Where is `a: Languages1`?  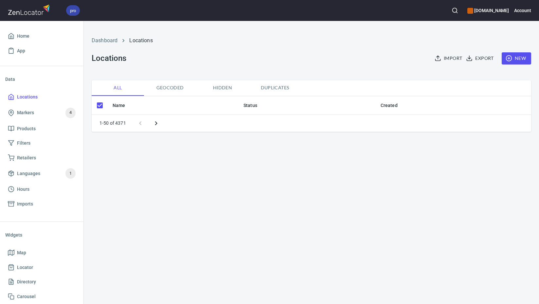 a: Languages1 is located at coordinates (42, 173).